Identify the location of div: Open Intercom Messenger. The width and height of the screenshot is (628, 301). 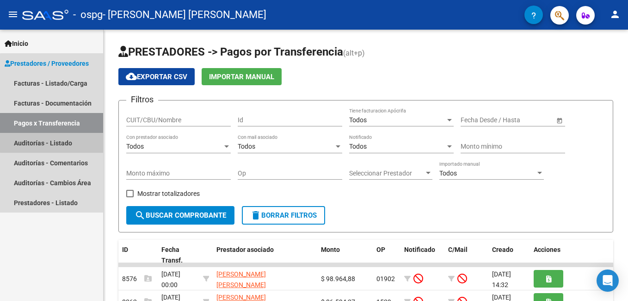
(608, 280).